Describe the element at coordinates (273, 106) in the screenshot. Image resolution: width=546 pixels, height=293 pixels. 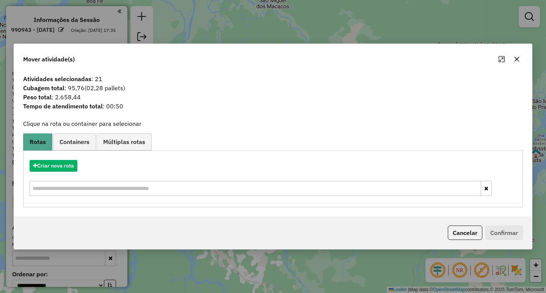
I see `span: : 00:50` at that location.